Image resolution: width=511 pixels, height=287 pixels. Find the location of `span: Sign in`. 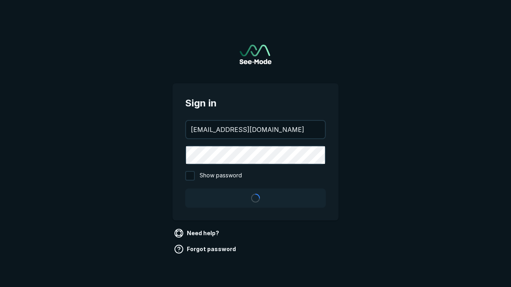

span: Sign in is located at coordinates (255, 103).